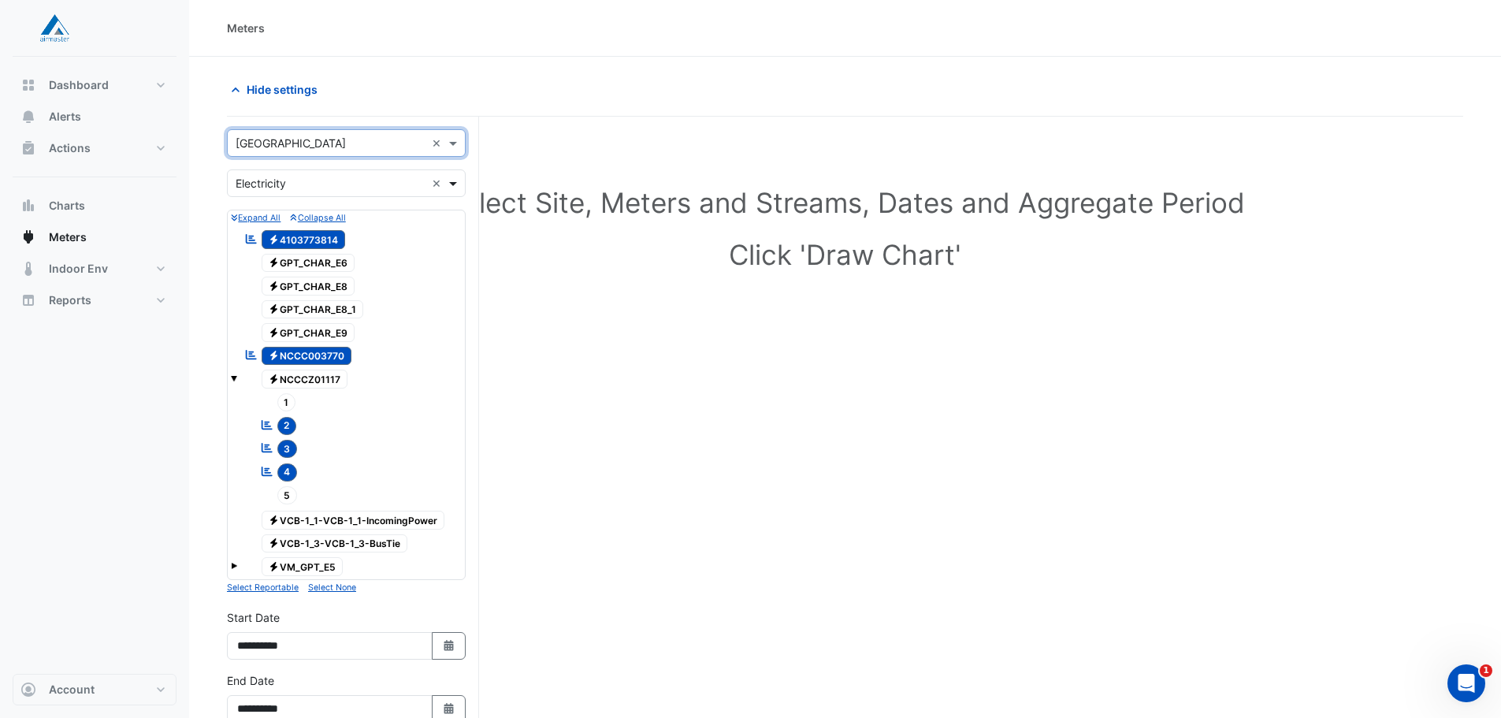 This screenshot has height=718, width=1501. Describe the element at coordinates (95, 206) in the screenshot. I see `button: Charts` at that location.